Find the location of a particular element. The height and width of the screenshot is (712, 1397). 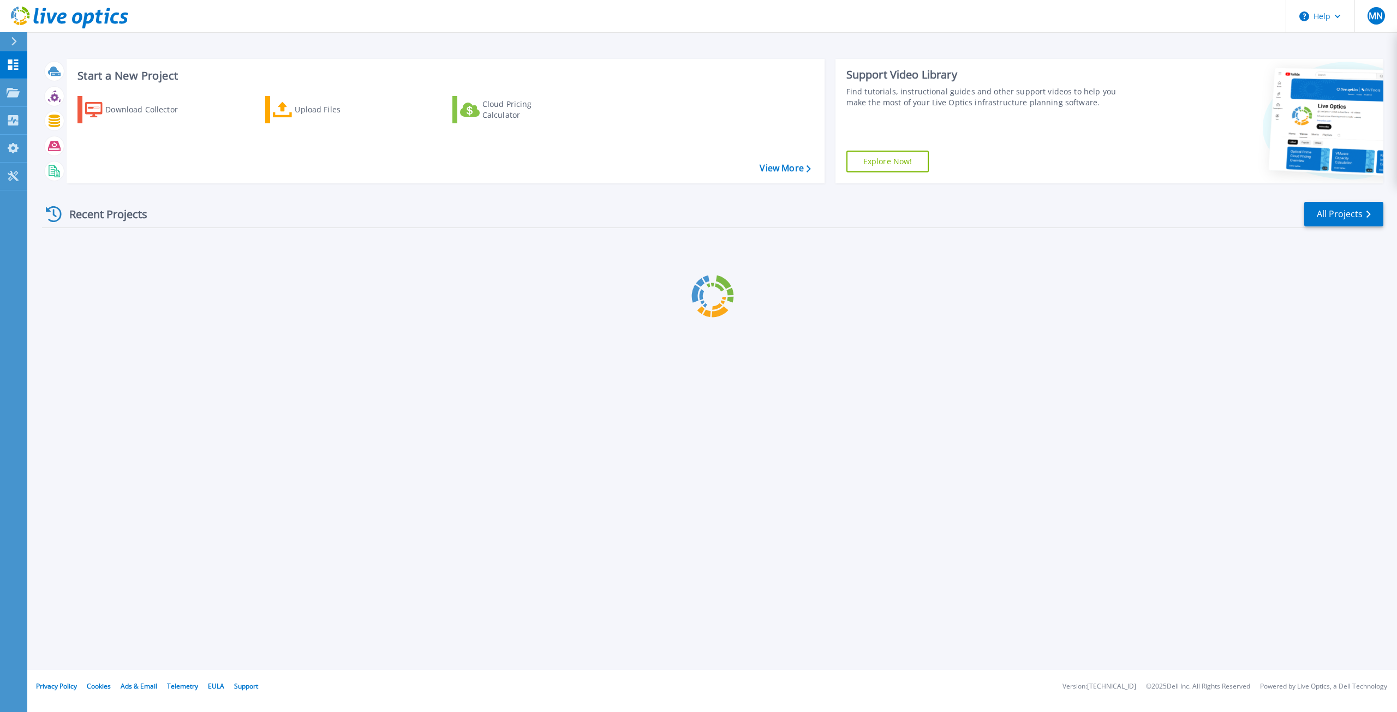

a: Telemetry is located at coordinates (182, 686).